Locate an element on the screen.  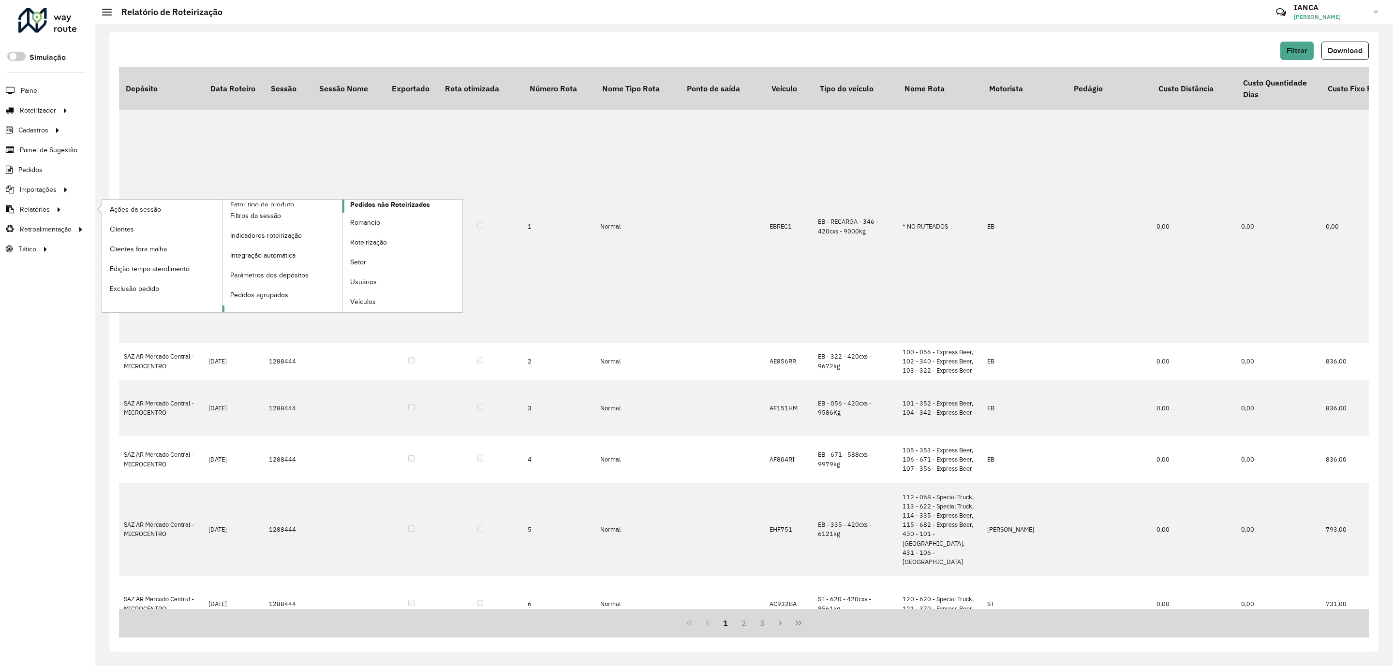
th: Custo Distância is located at coordinates (1194, 89).